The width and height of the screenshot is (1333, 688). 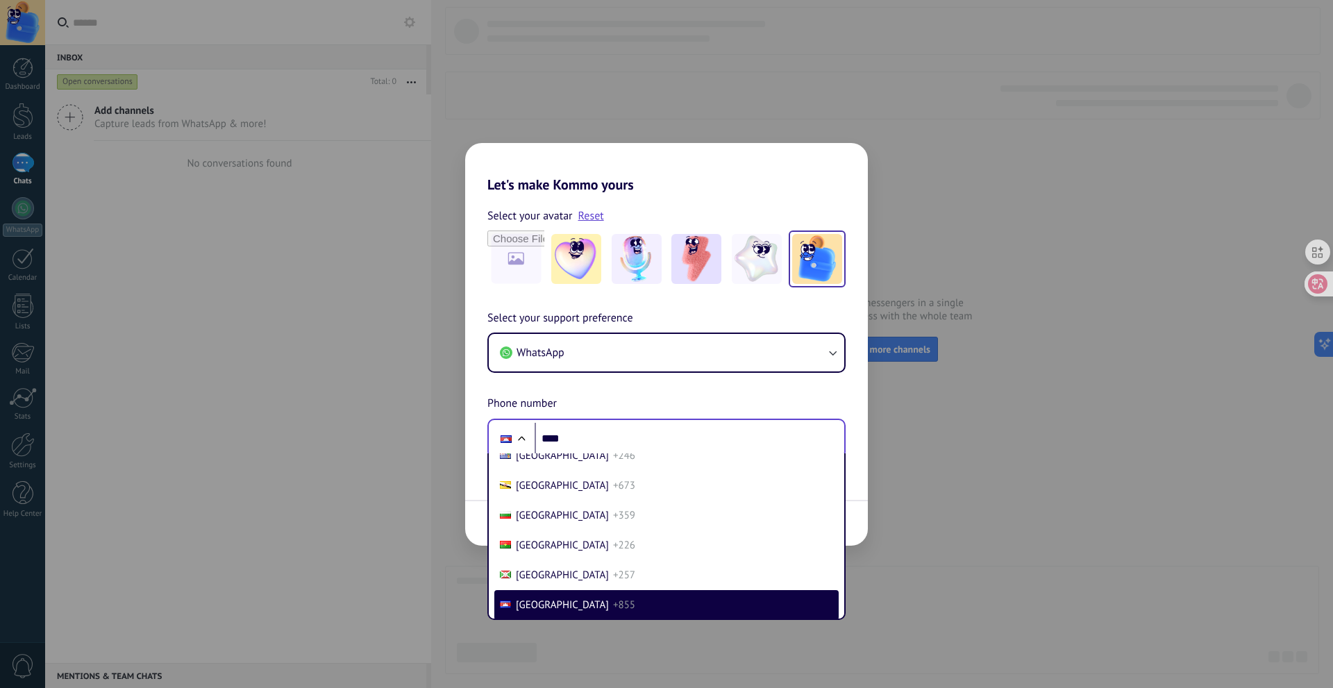 I want to click on span: +673, so click(x=624, y=485).